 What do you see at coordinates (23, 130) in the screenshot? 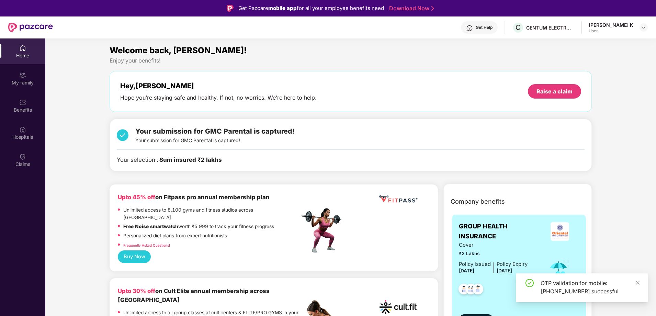
I see `img: svg+xml;base64,PHN2ZyBpZD0iSG9zcGl0YWxzIiB4bWxucz0iaHR0cDovL3d3dy53My5vcmcvMjAwMC9zdmciIHdpZHRoPS...` at bounding box center [23, 130].